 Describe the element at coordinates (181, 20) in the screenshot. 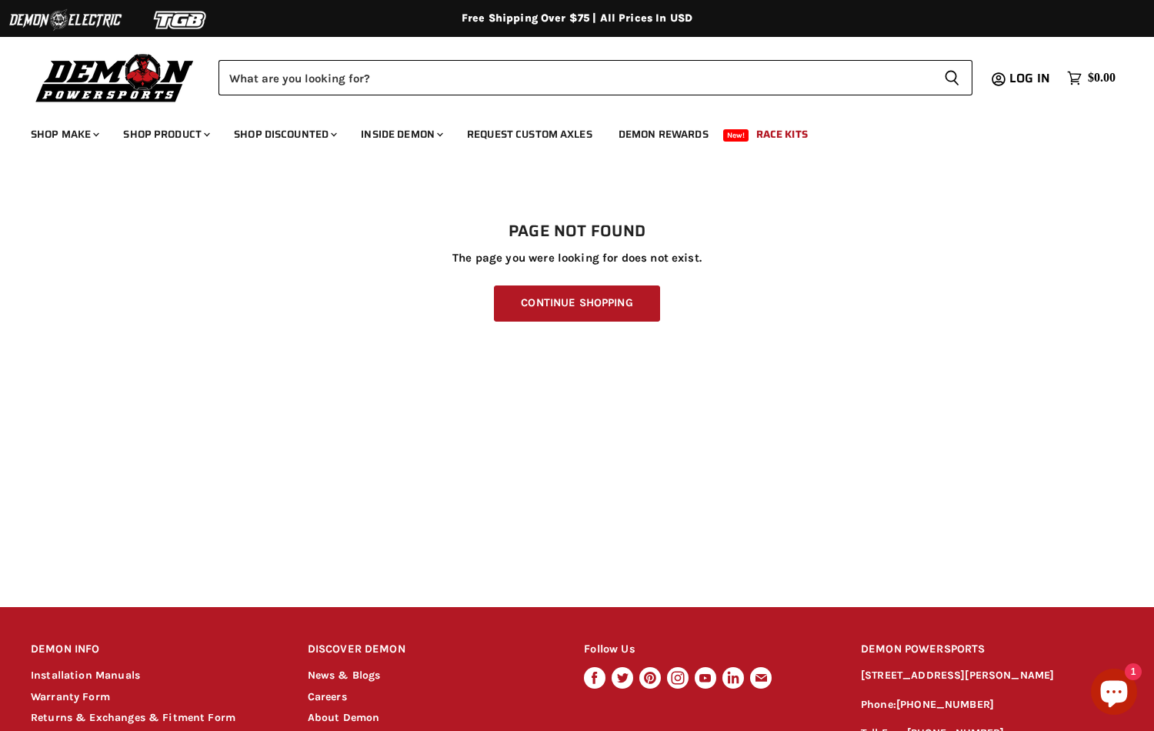

I see `img: TGB Logo 2` at that location.